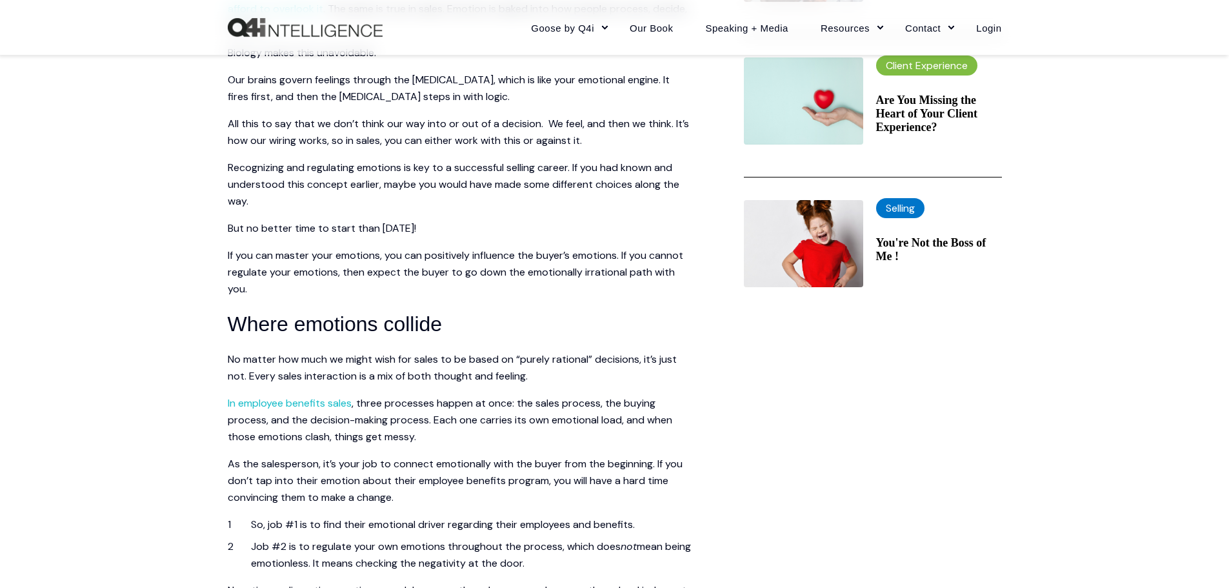 The width and height of the screenshot is (1229, 588). What do you see at coordinates (305, 28) in the screenshot?
I see `img: Q4intelligence, LLC logo` at bounding box center [305, 28].